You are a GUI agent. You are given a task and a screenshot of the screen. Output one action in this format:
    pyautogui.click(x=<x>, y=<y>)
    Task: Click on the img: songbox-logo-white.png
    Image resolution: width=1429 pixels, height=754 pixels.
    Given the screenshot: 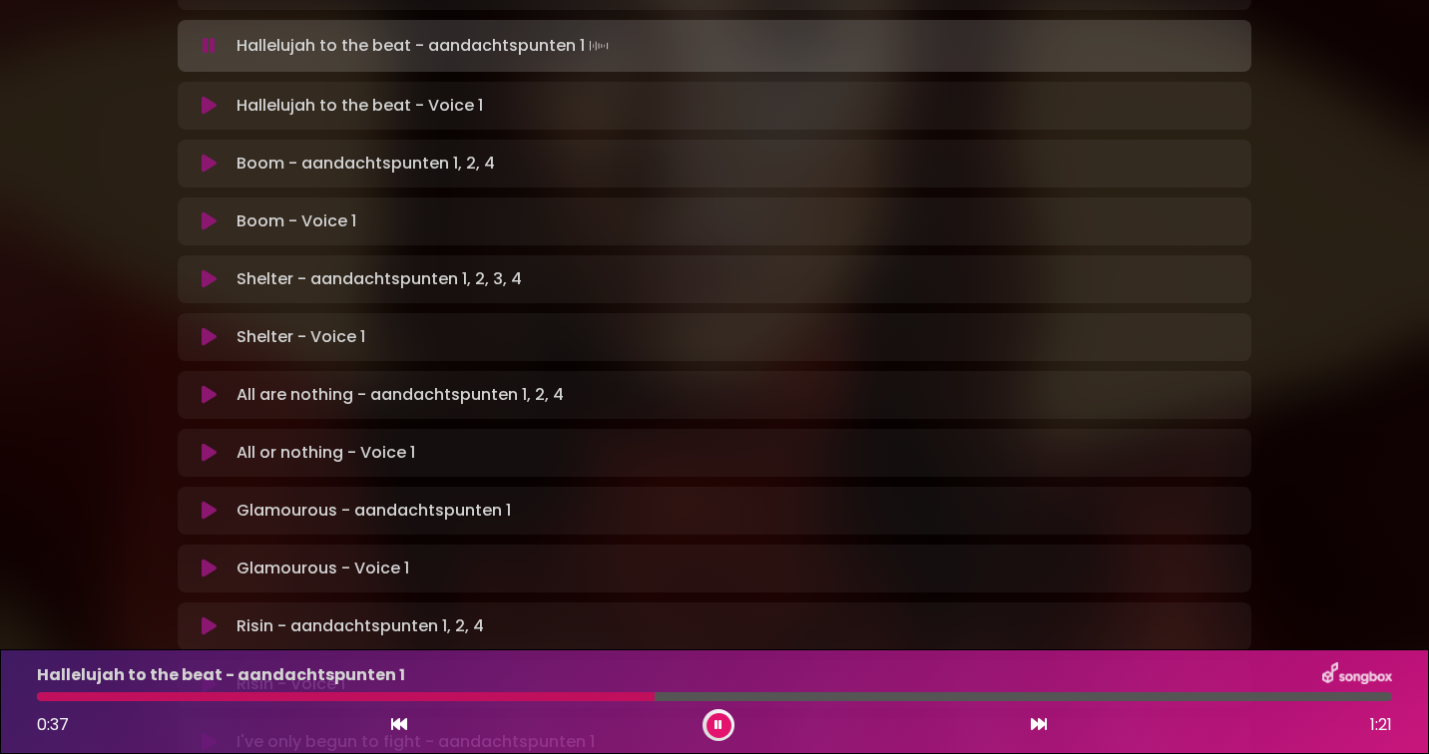 What is the action you would take?
    pyautogui.click(x=1357, y=676)
    